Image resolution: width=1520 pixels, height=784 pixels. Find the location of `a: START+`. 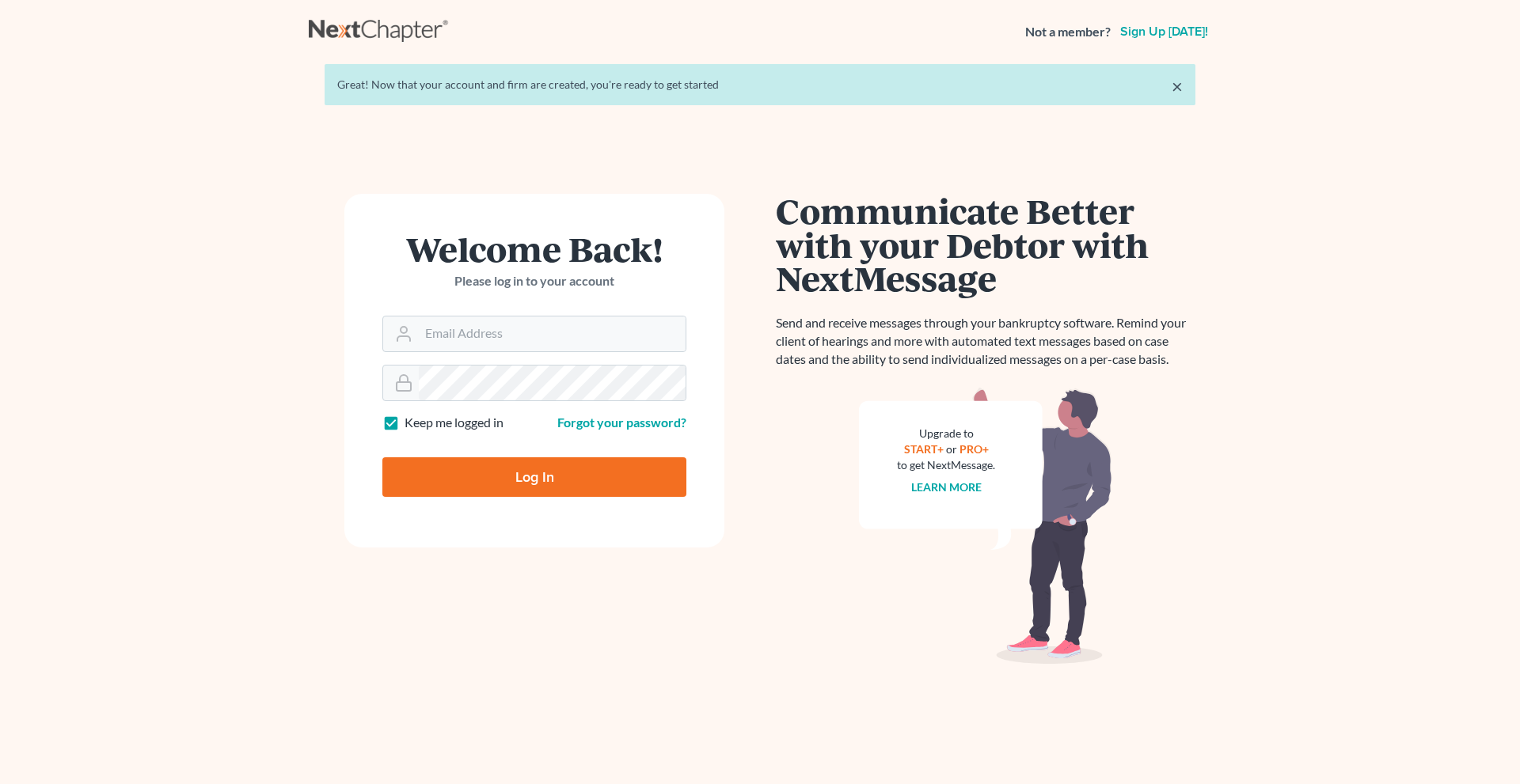

a: START+ is located at coordinates (924, 449).